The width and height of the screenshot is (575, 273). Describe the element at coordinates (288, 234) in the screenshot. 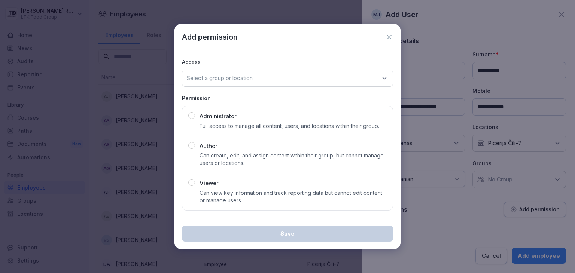

I see `button: Save` at that location.